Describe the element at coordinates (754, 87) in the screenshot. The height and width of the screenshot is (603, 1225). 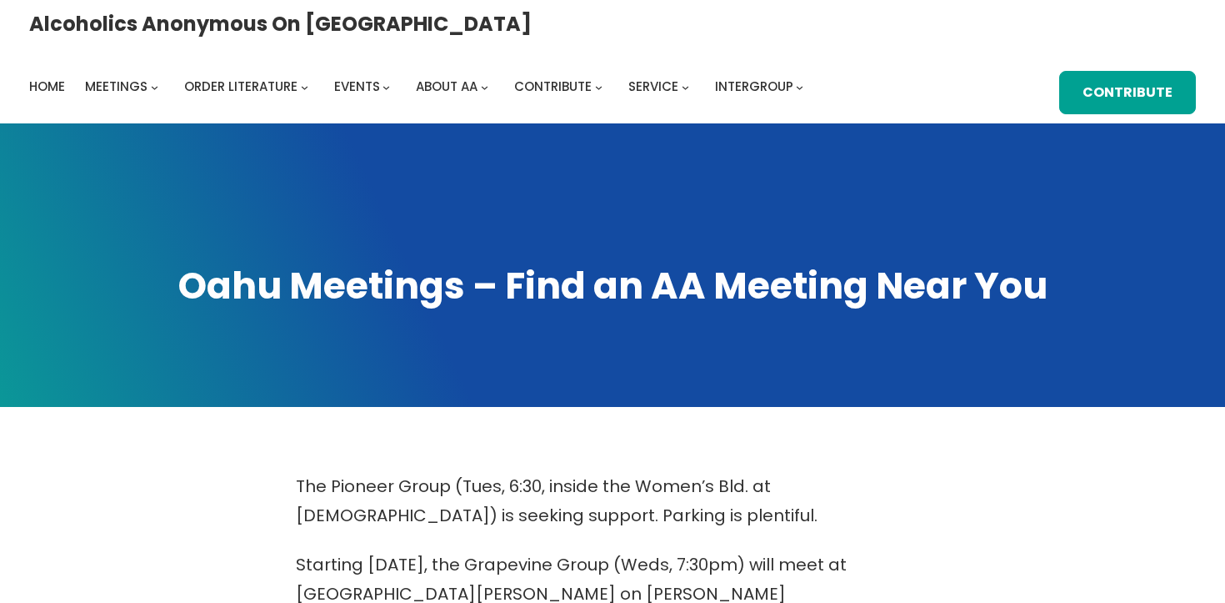
I see `a: Intergroup` at that location.